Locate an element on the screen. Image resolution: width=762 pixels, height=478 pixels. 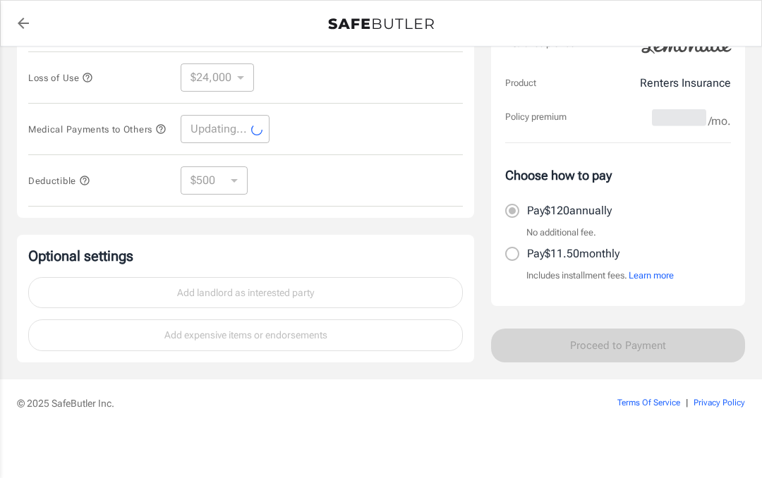
button: Deductible is located at coordinates (59, 181).